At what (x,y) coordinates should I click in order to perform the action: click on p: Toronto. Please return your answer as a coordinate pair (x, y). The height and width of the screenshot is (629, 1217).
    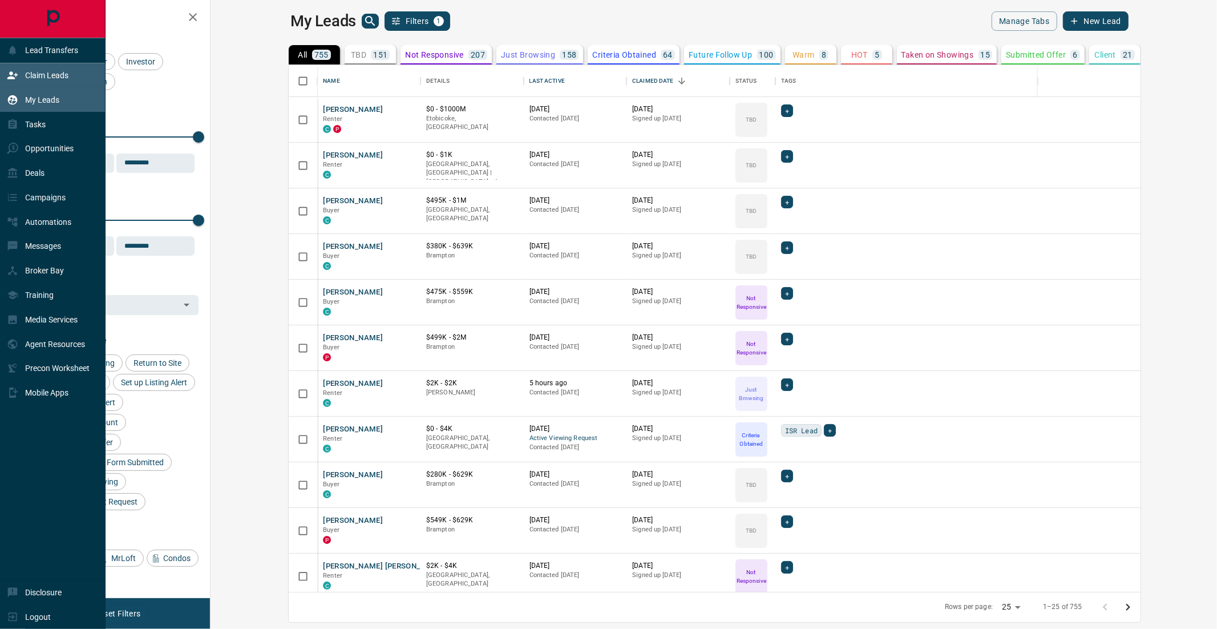
    Looking at the image, I should click on (472, 173).